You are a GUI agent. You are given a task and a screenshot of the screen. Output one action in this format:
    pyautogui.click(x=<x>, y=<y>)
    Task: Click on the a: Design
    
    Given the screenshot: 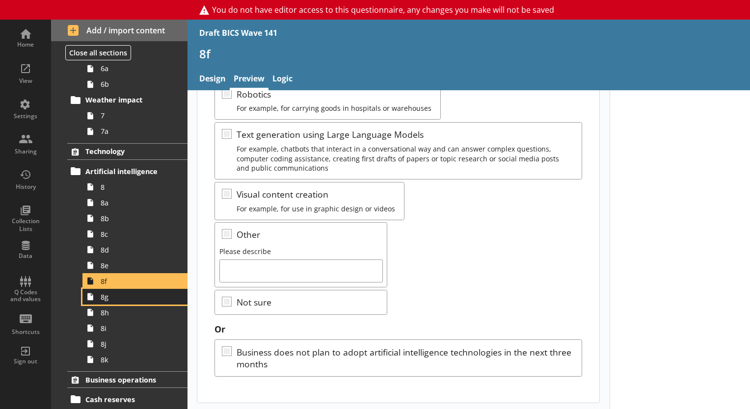 What is the action you would take?
    pyautogui.click(x=213, y=80)
    